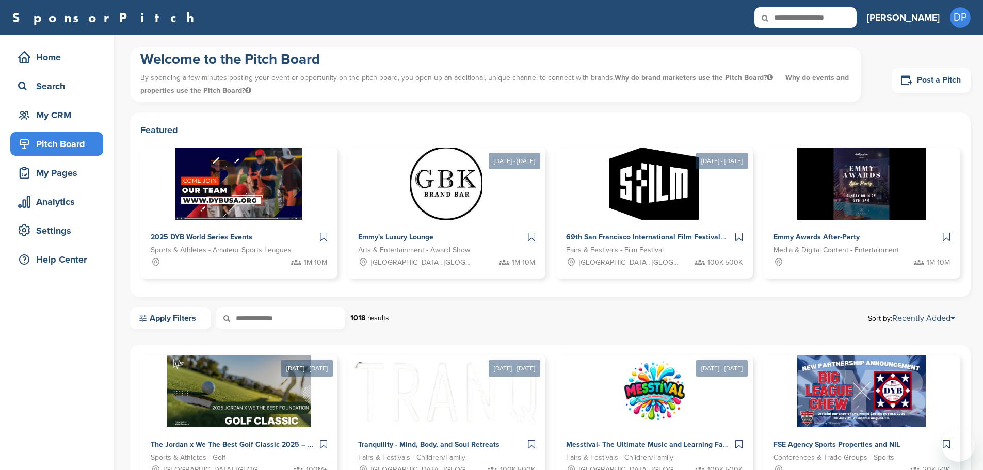  I want to click on a: Settings, so click(57, 231).